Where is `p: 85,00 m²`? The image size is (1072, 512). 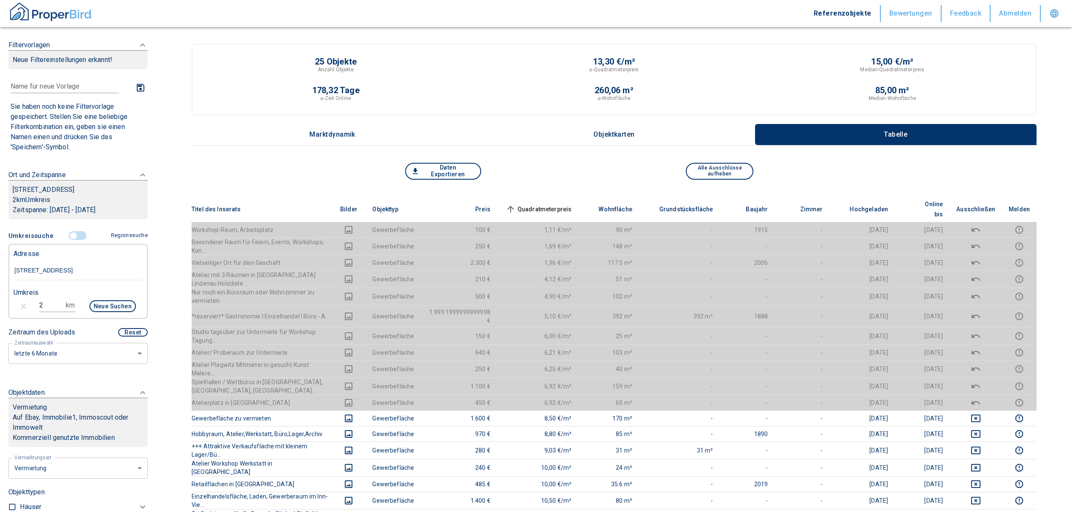
p: 85,00 m² is located at coordinates (892, 90).